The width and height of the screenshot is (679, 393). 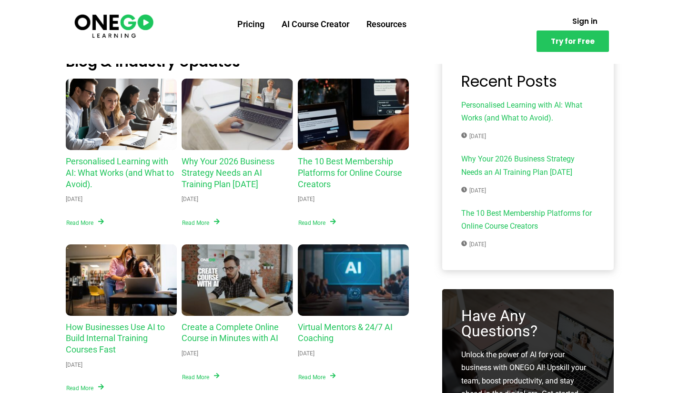 I want to click on a: Sign in, so click(x=585, y=21).